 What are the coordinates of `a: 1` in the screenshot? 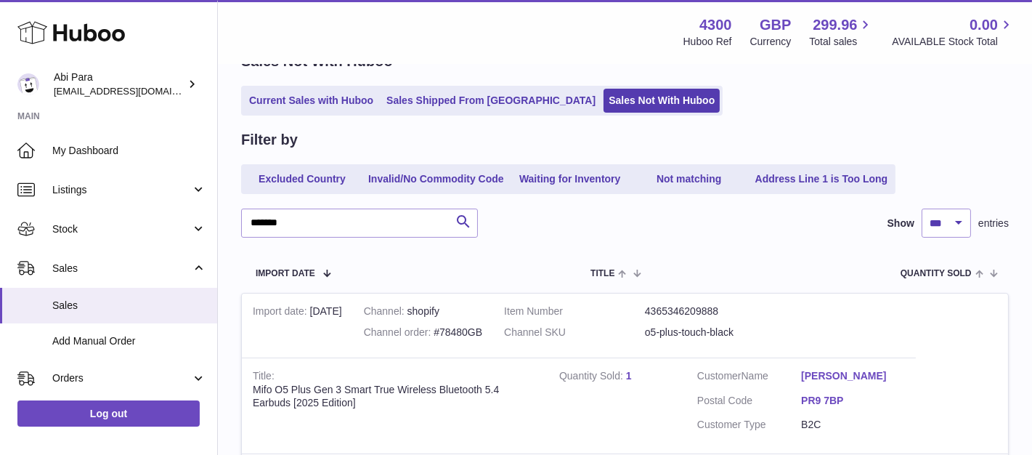 It's located at (629, 376).